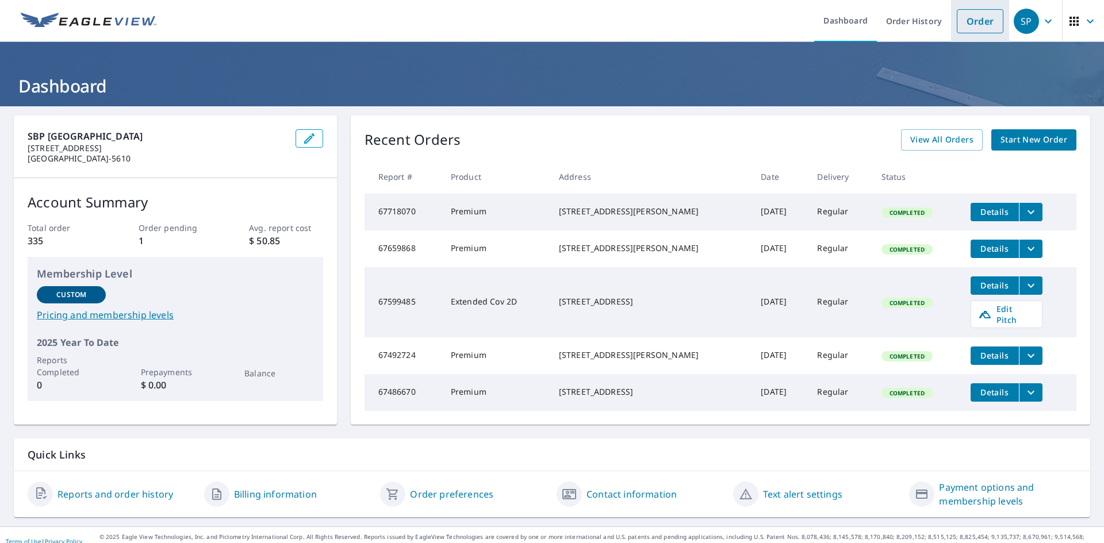 This screenshot has width=1104, height=543. I want to click on p: Balance, so click(279, 373).